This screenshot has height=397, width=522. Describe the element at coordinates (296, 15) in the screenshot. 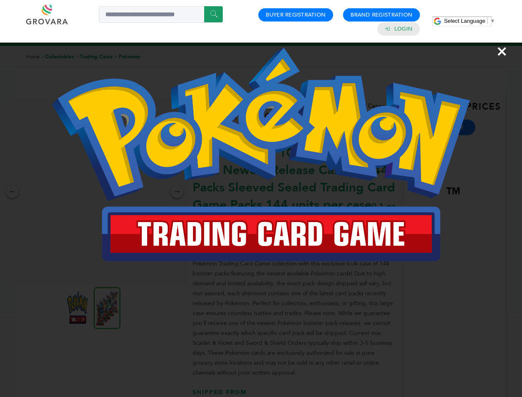

I see `a: Buyer Registration` at that location.